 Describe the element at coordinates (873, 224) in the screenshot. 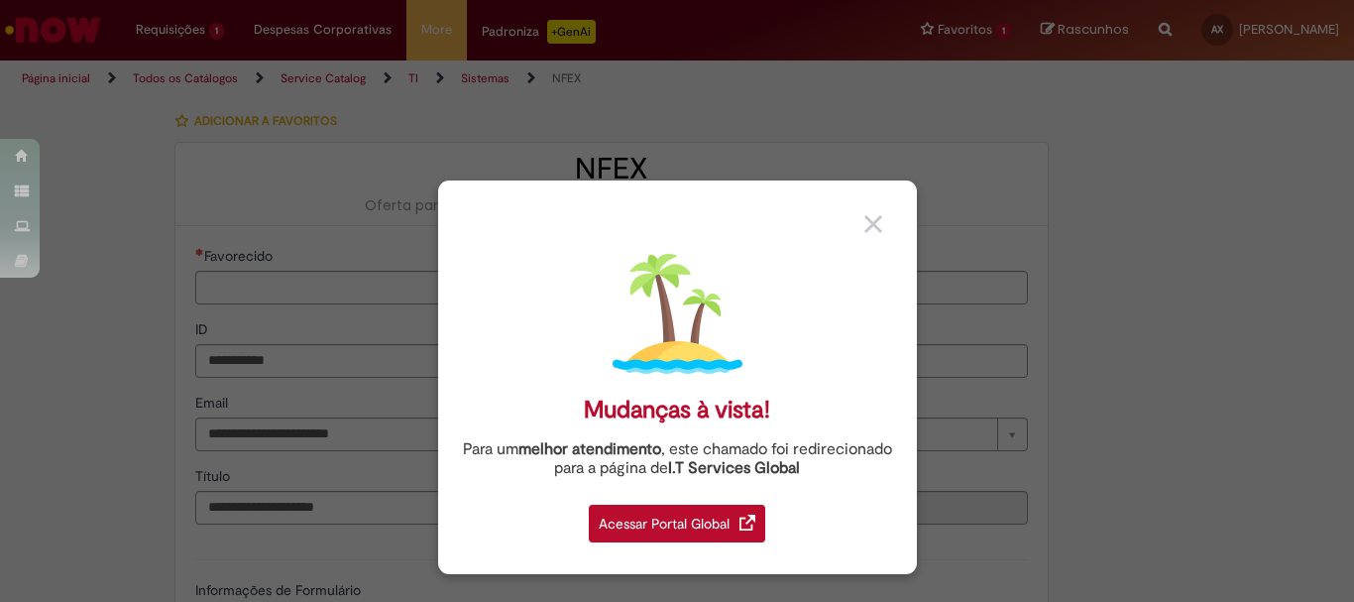

I see `img: close_button_grey.png` at that location.